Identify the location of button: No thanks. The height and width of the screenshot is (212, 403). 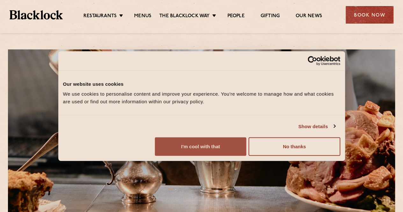
(294, 147).